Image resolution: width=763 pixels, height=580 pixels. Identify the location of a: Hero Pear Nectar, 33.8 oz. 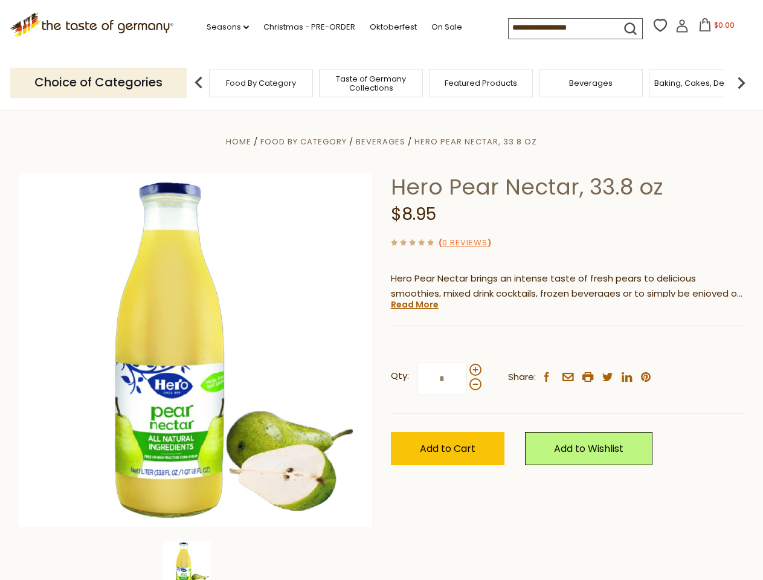
(475, 141).